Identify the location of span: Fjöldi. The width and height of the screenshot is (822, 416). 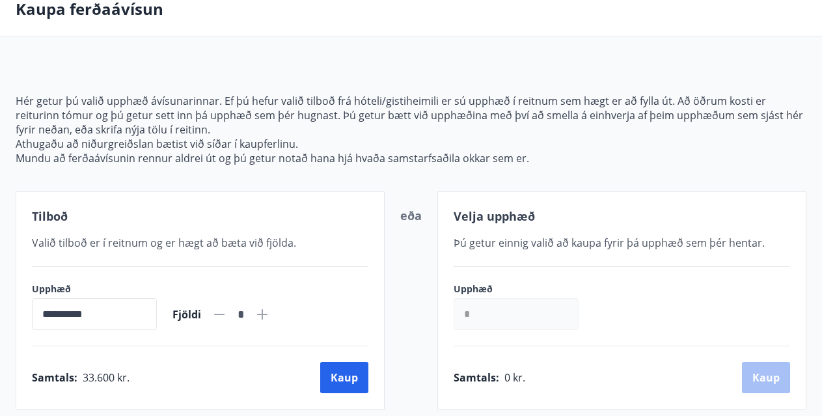
(187, 314).